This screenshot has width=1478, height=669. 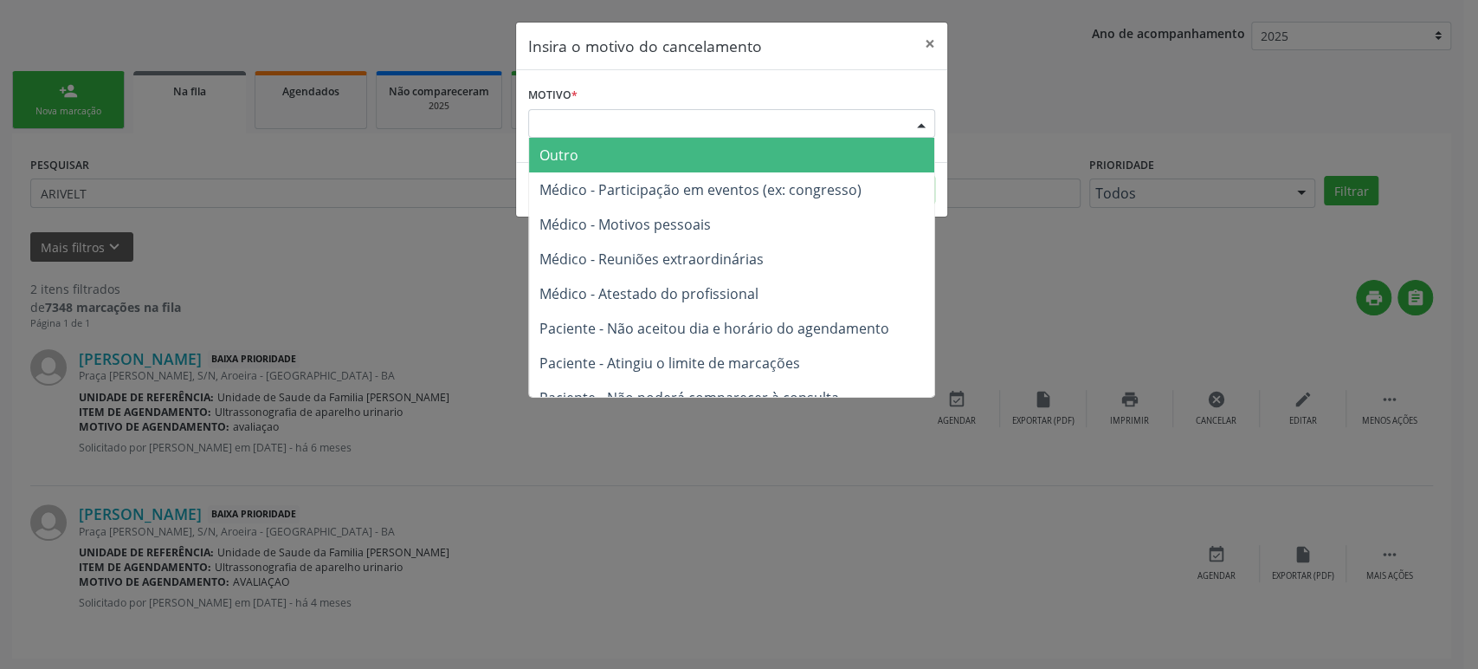 What do you see at coordinates (651, 259) in the screenshot?
I see `span: Médico - Reuniões extraordinárias` at bounding box center [651, 259].